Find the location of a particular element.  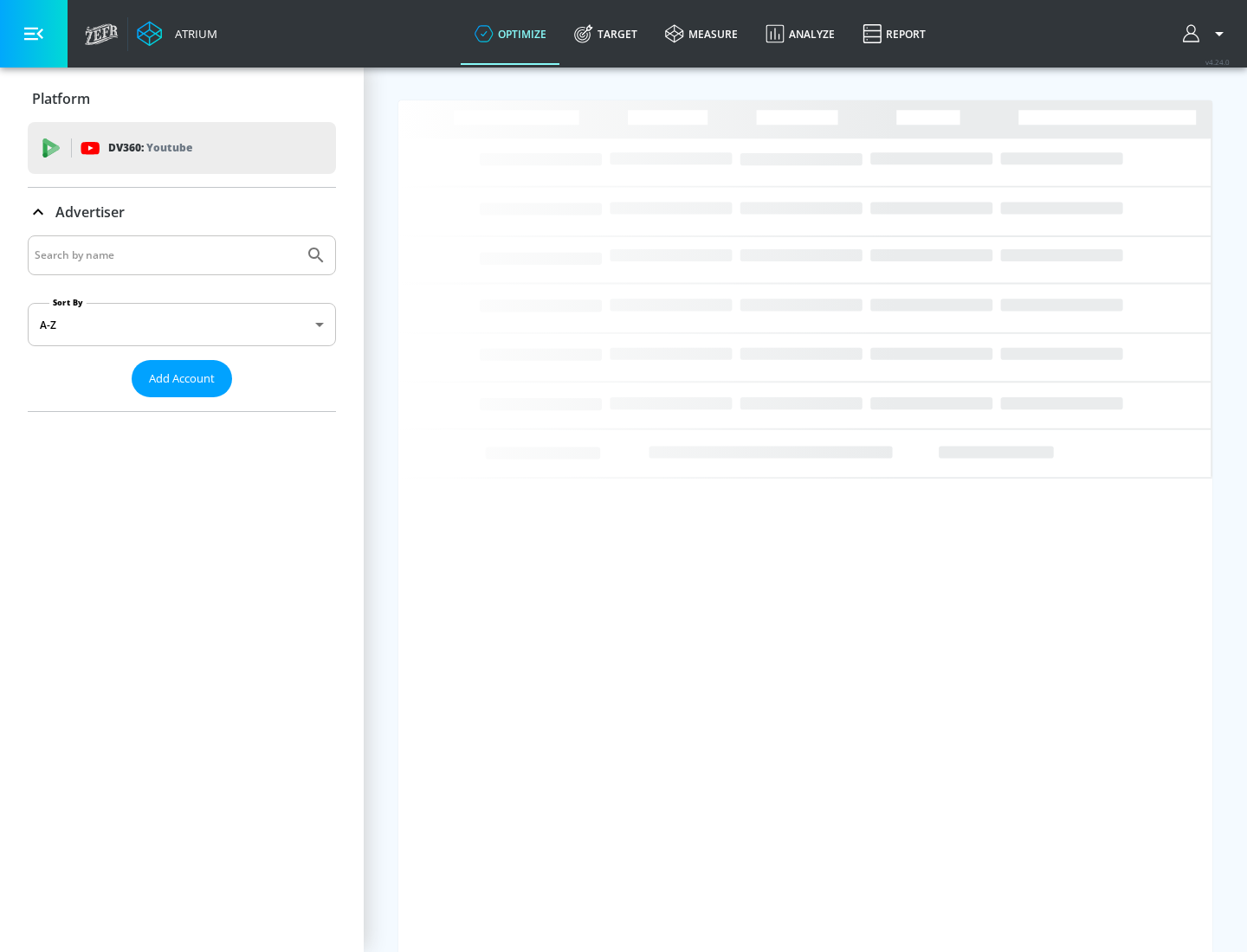

nav: list of Advertiser is located at coordinates (182, 404).